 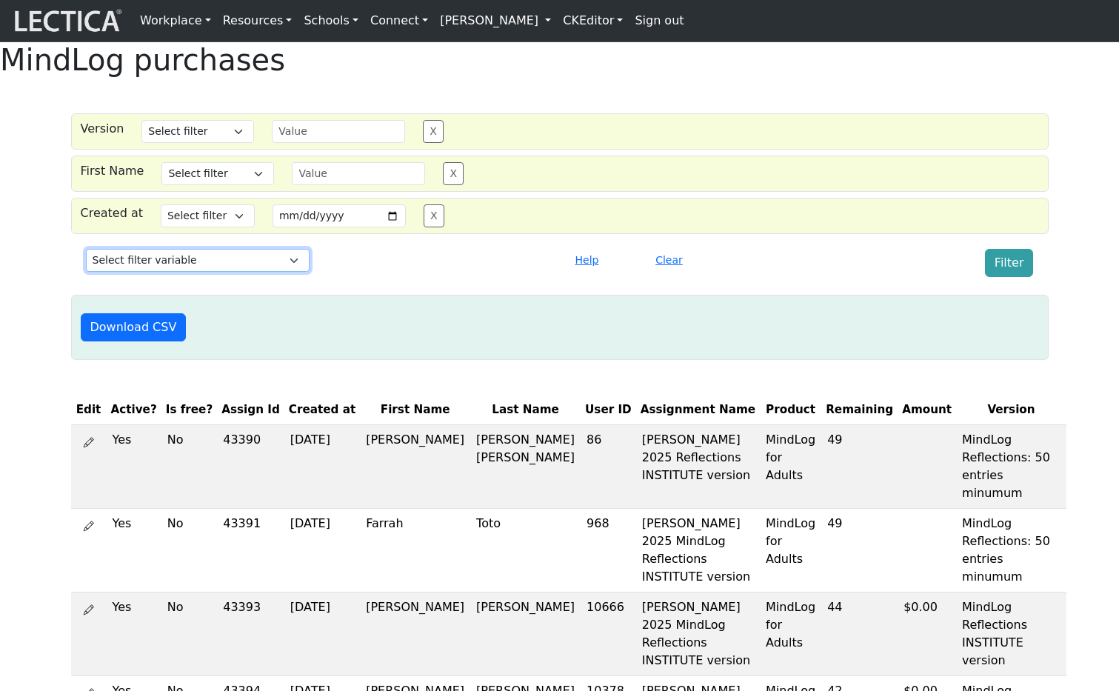 What do you see at coordinates (190, 410) in the screenshot?
I see `th: Is free?` at bounding box center [190, 410].